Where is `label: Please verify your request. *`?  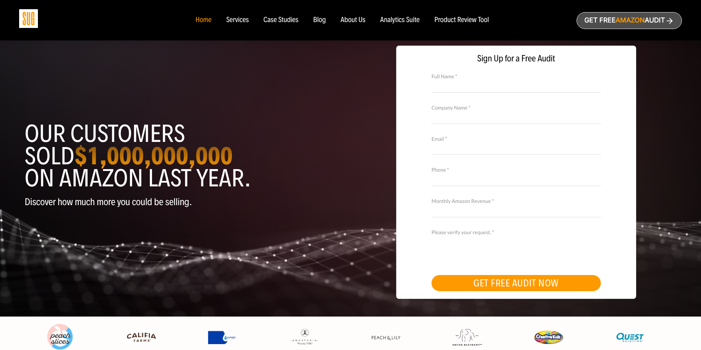 label: Please verify your request. * is located at coordinates (516, 233).